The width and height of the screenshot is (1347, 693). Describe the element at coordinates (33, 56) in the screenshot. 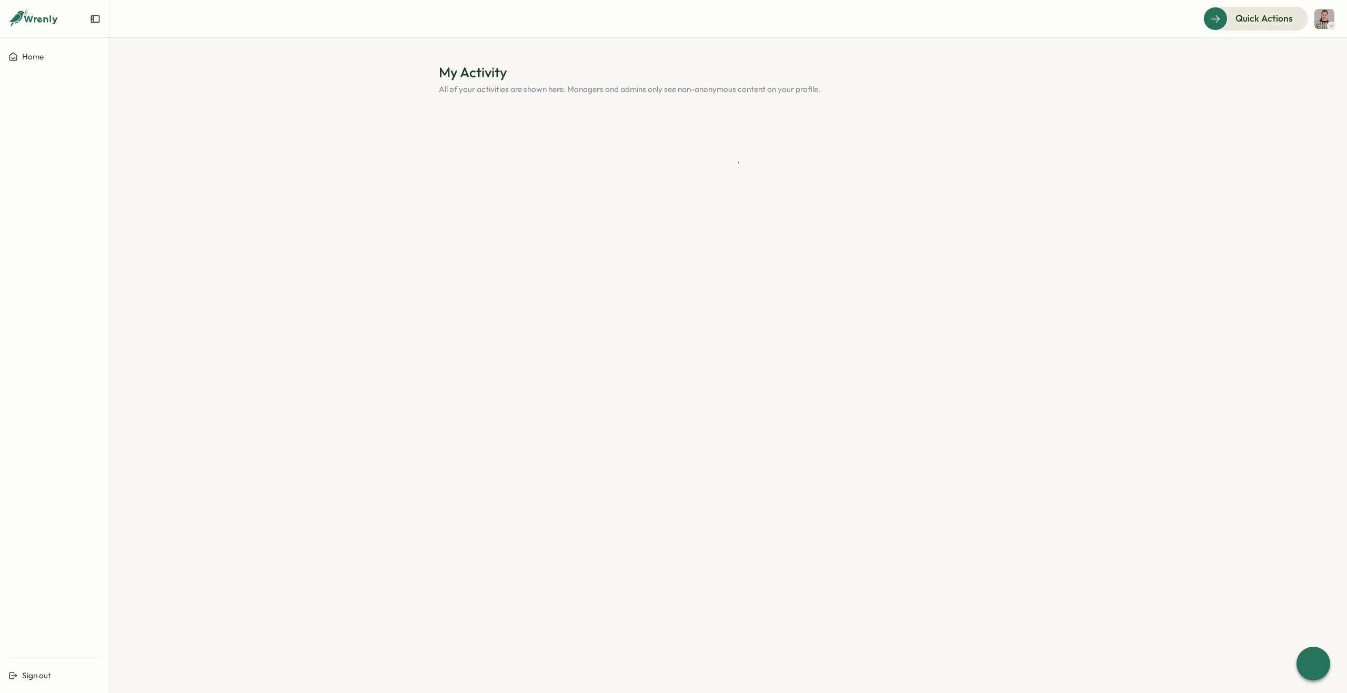

I see `span: Home` at that location.